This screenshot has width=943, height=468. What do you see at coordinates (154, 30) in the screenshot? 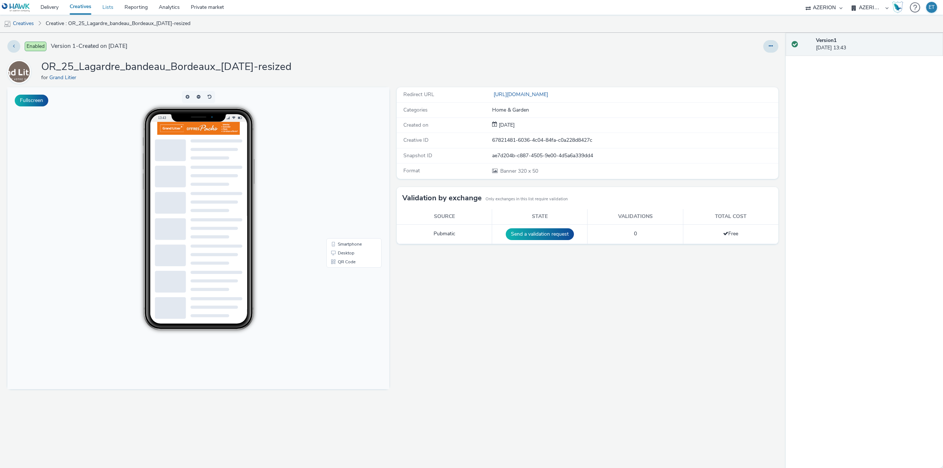
I see `span: 13:43` at bounding box center [154, 30].